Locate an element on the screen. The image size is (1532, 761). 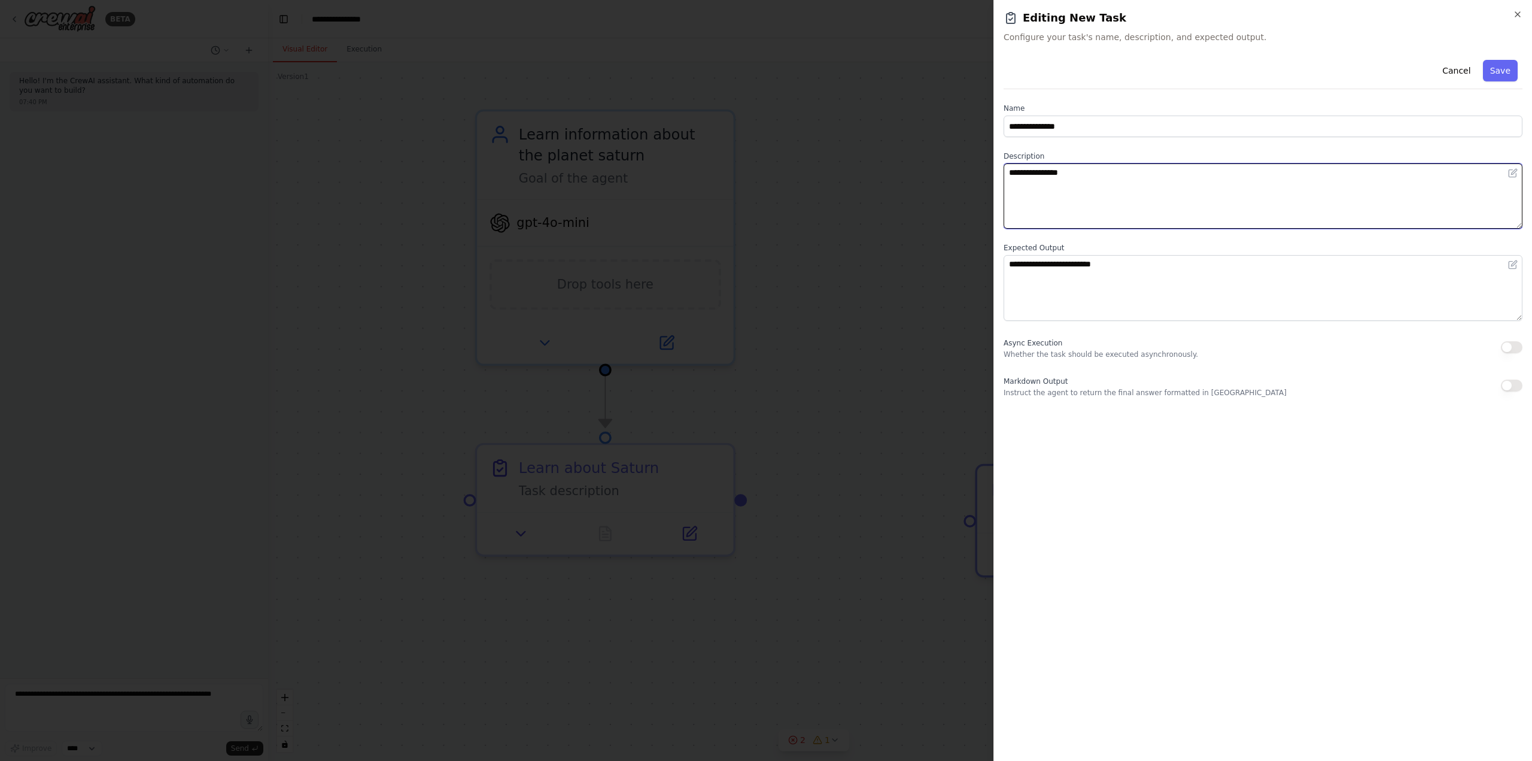
span: Async Execution is located at coordinates (1033, 343).